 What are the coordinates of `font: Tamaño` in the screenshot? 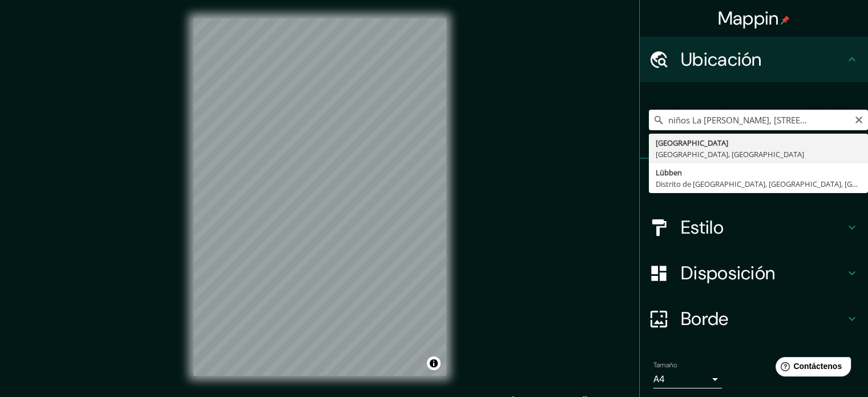 It's located at (665, 365).